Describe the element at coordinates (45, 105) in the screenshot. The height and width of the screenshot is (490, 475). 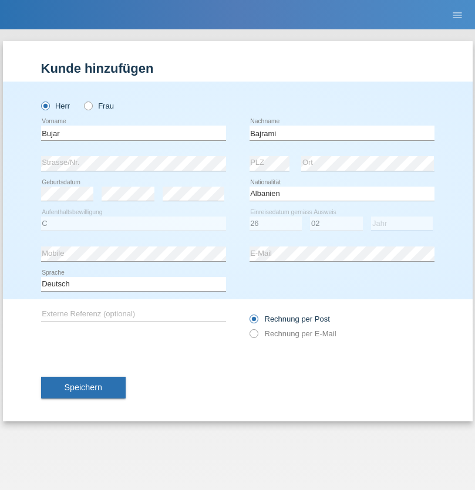
I see `input: Herr` at that location.